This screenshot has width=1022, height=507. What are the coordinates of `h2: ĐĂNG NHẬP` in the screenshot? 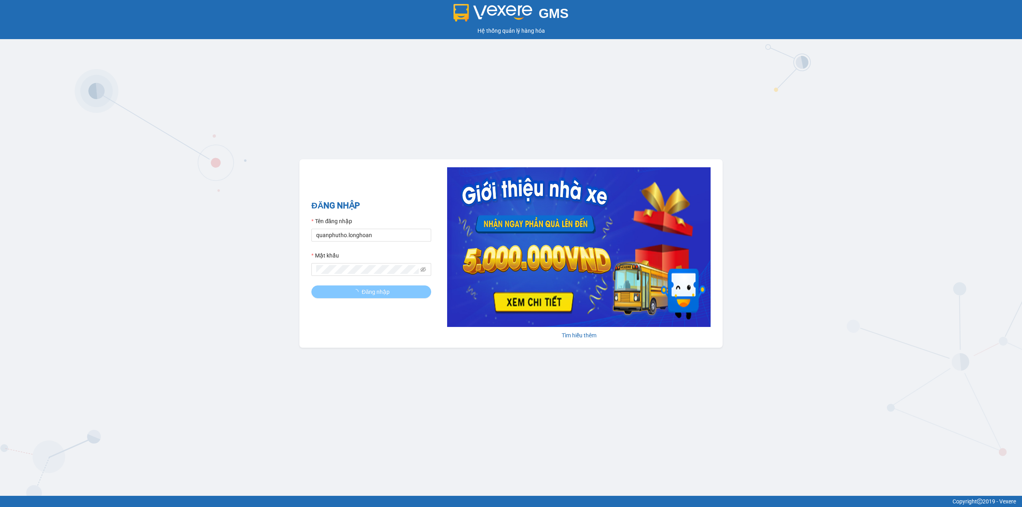 It's located at (371, 206).